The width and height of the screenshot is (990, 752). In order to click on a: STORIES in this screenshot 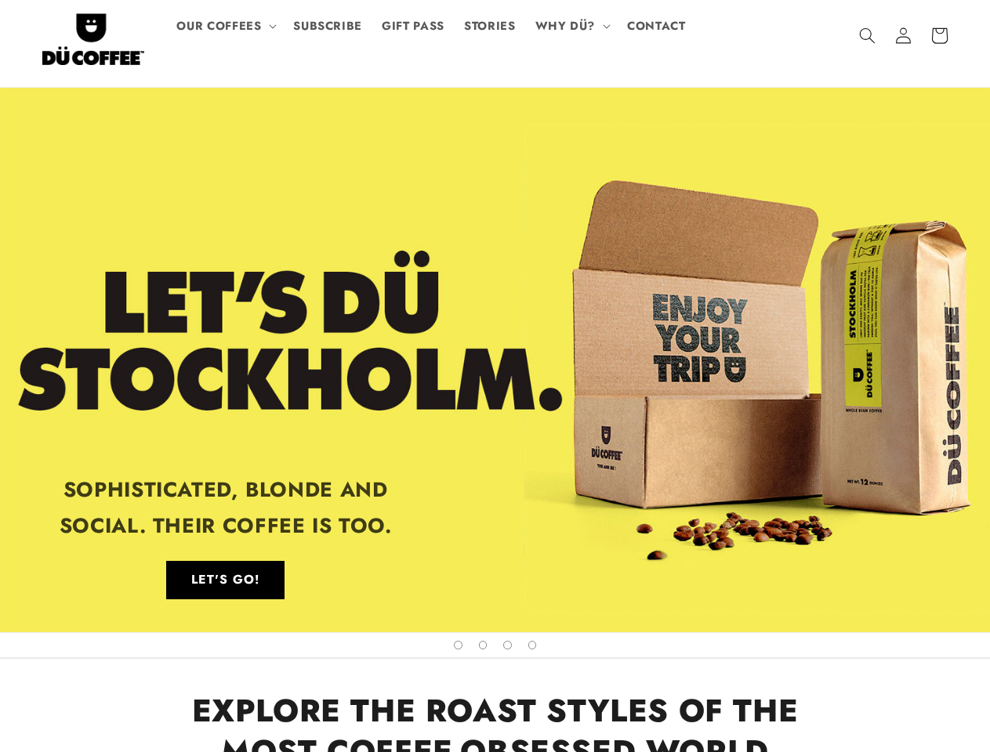, I will do `click(489, 26)`.